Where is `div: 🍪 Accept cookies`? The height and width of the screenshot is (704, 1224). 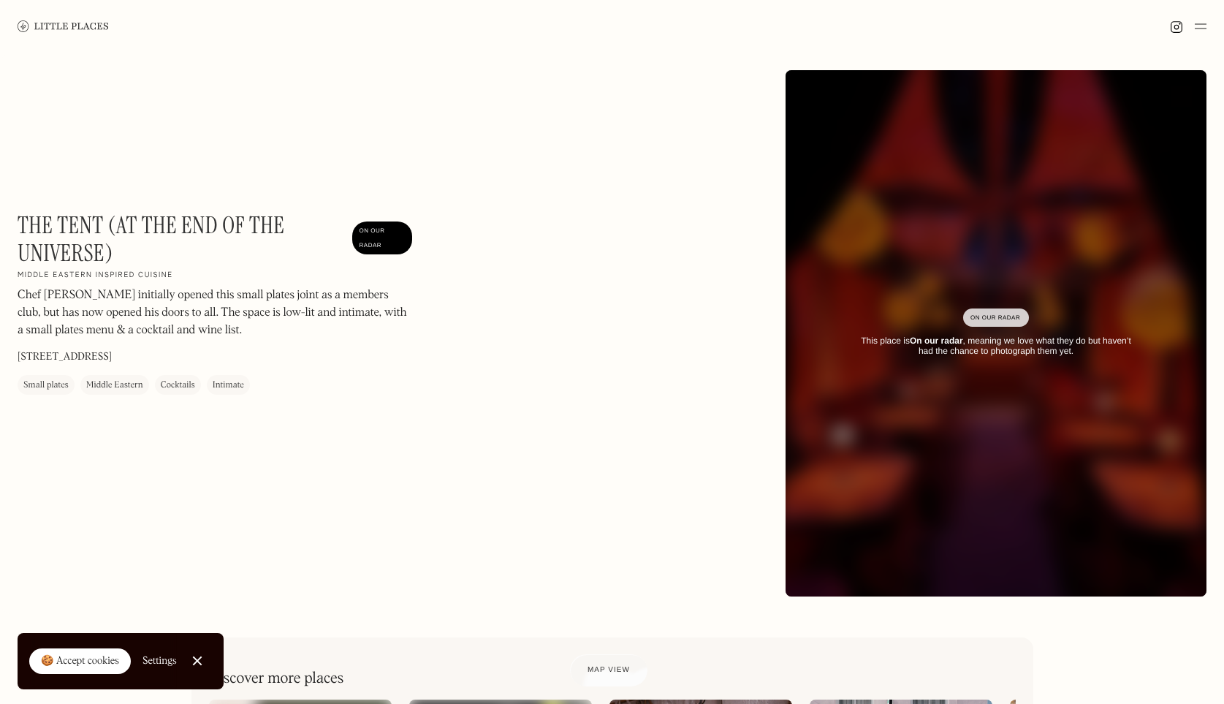 div: 🍪 Accept cookies is located at coordinates (80, 661).